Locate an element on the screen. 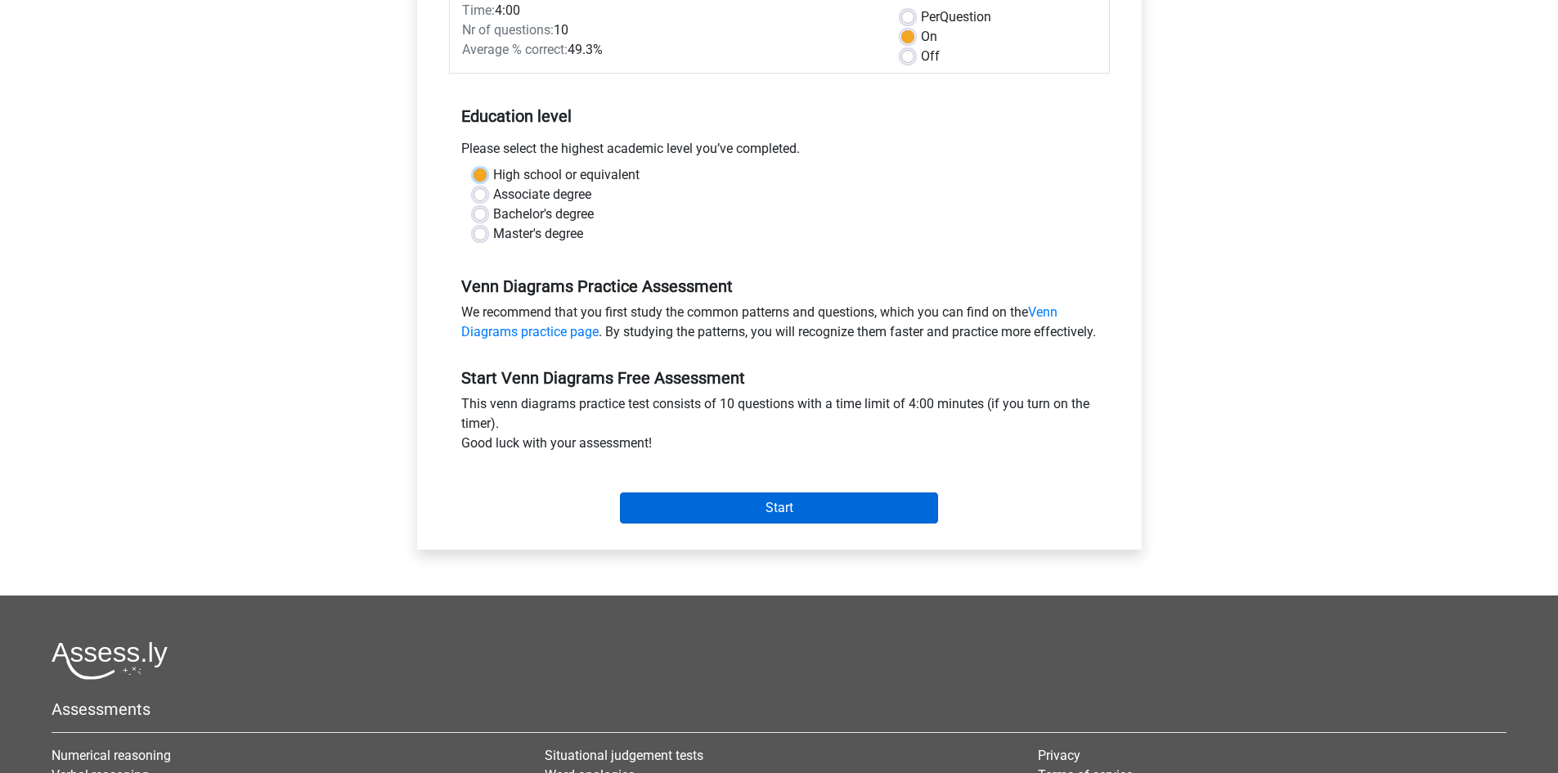  input: Start is located at coordinates (779, 508).